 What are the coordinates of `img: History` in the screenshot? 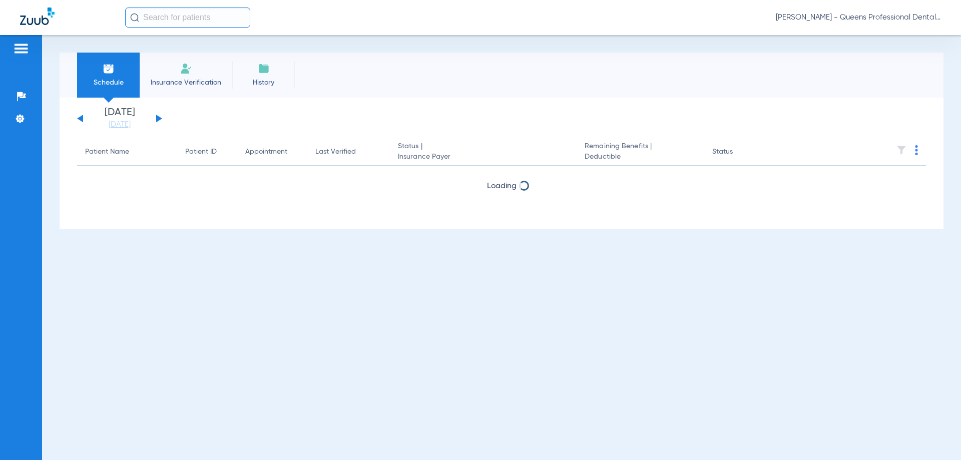 It's located at (264, 69).